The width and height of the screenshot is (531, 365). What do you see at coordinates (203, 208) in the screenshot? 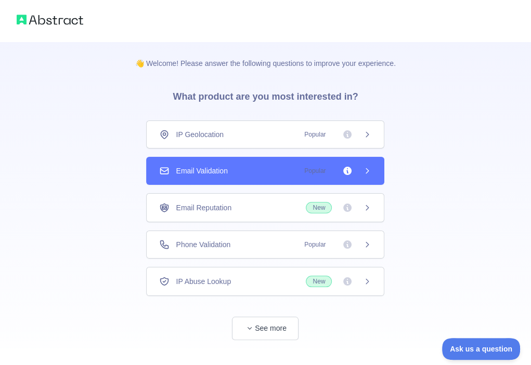
I see `span: Email Reputation` at bounding box center [203, 208].